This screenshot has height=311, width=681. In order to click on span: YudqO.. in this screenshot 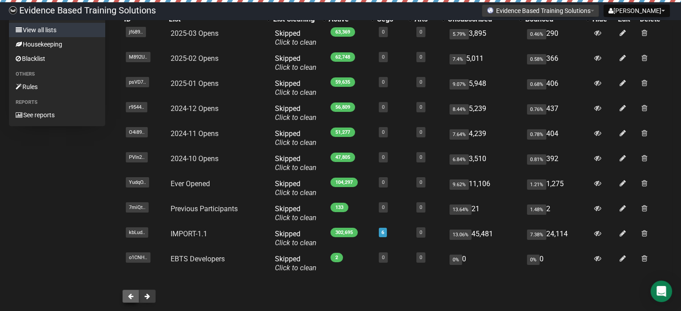, I will do `click(137, 182)`.